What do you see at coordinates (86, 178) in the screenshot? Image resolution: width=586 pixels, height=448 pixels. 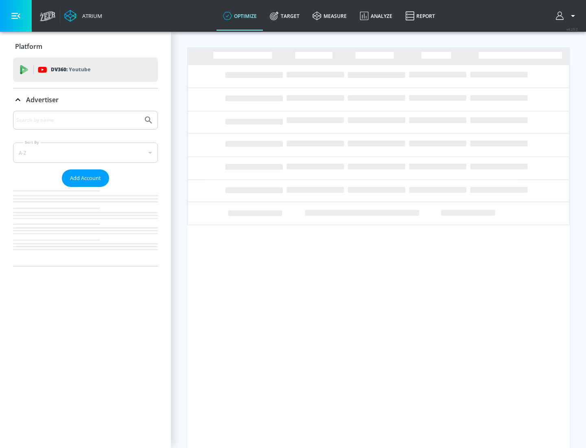 I see `button: Add Account` at bounding box center [86, 178].